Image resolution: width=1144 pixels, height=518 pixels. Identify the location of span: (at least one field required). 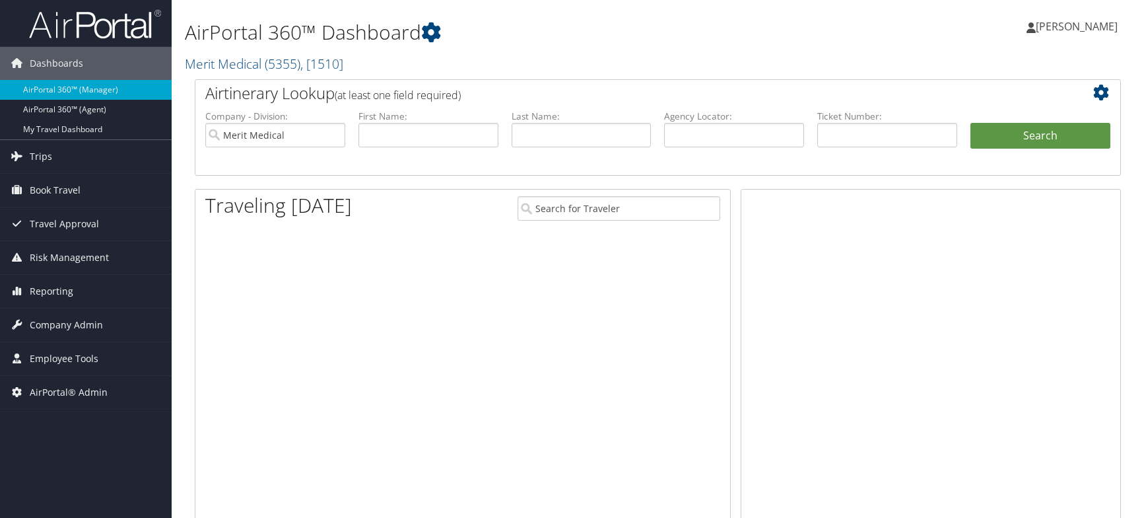
(398, 95).